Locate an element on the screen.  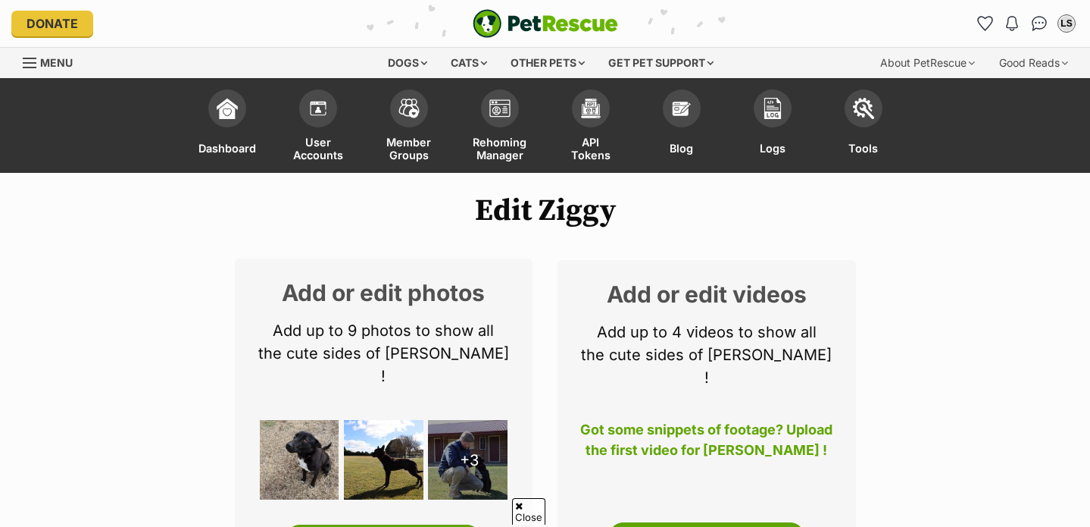
a: Menu is located at coordinates (53, 61).